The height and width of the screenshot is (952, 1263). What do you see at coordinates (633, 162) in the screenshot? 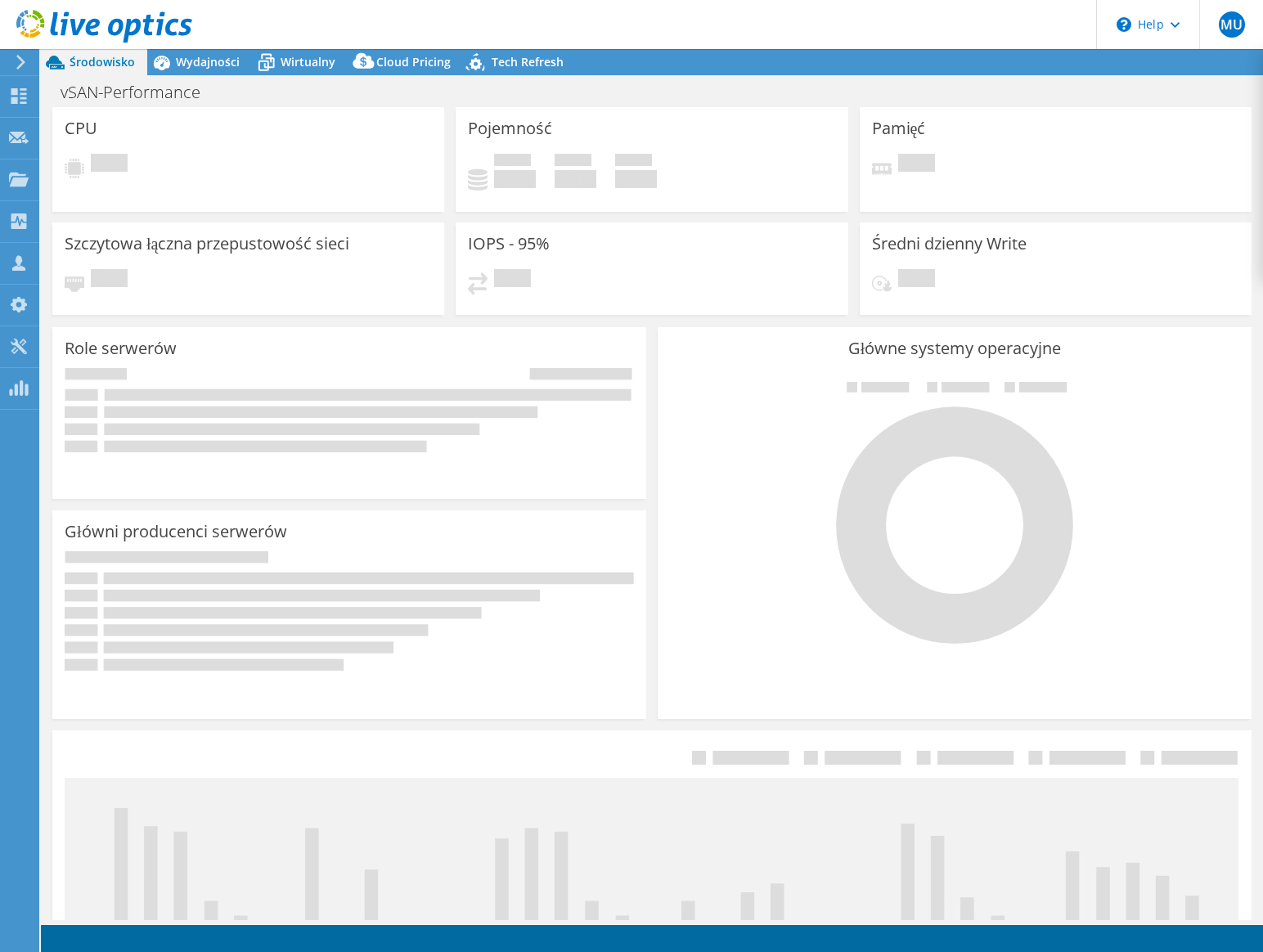
I see `span: Łącznie` at bounding box center [633, 162].